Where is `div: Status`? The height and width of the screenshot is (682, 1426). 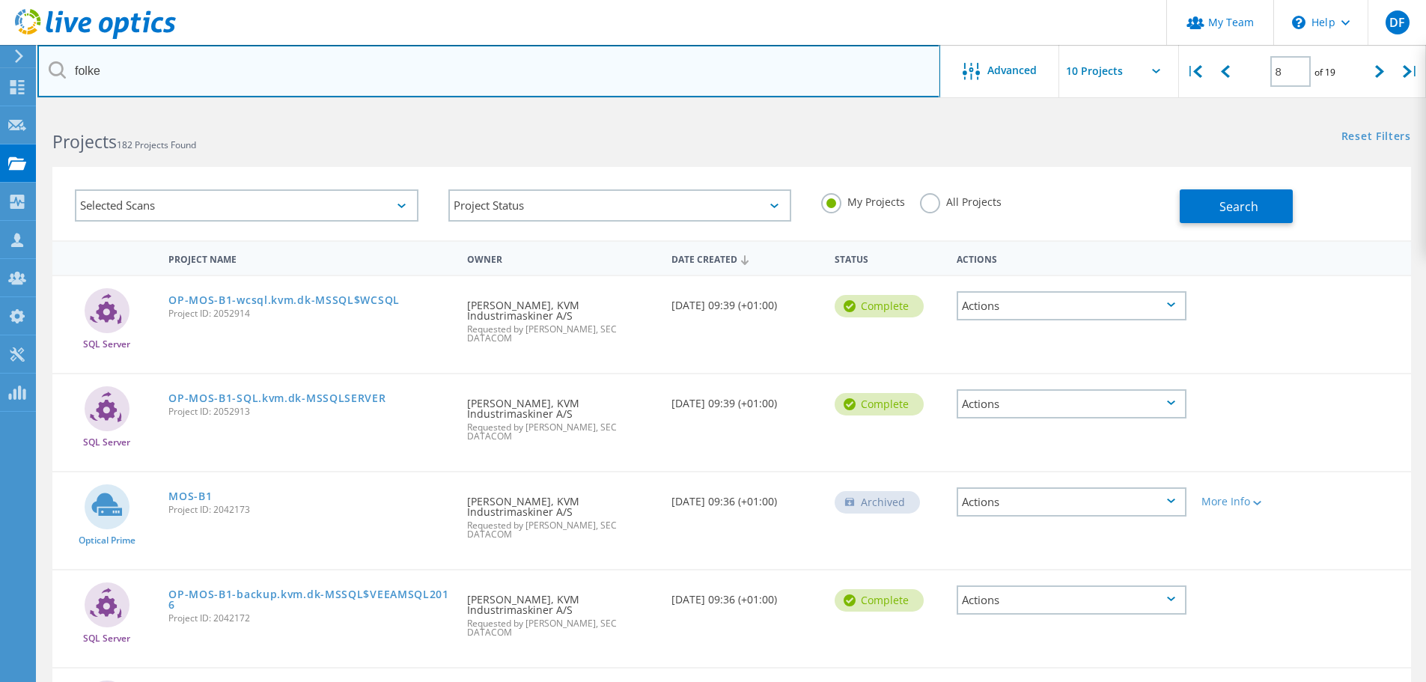 div: Status is located at coordinates (888, 257).